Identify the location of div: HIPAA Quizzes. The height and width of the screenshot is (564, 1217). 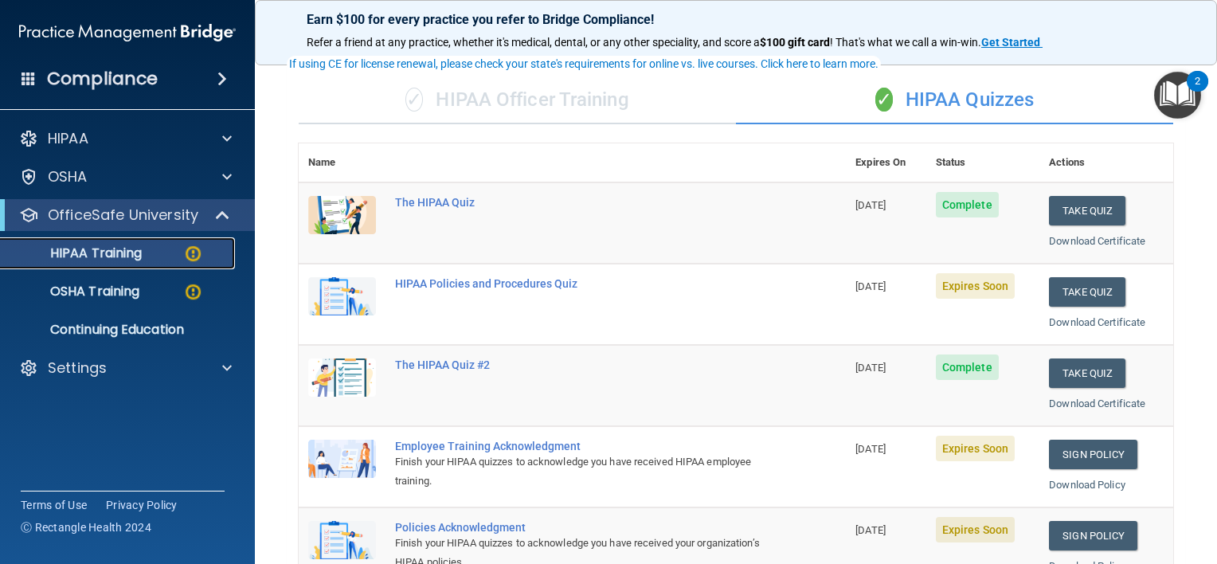
(954, 100).